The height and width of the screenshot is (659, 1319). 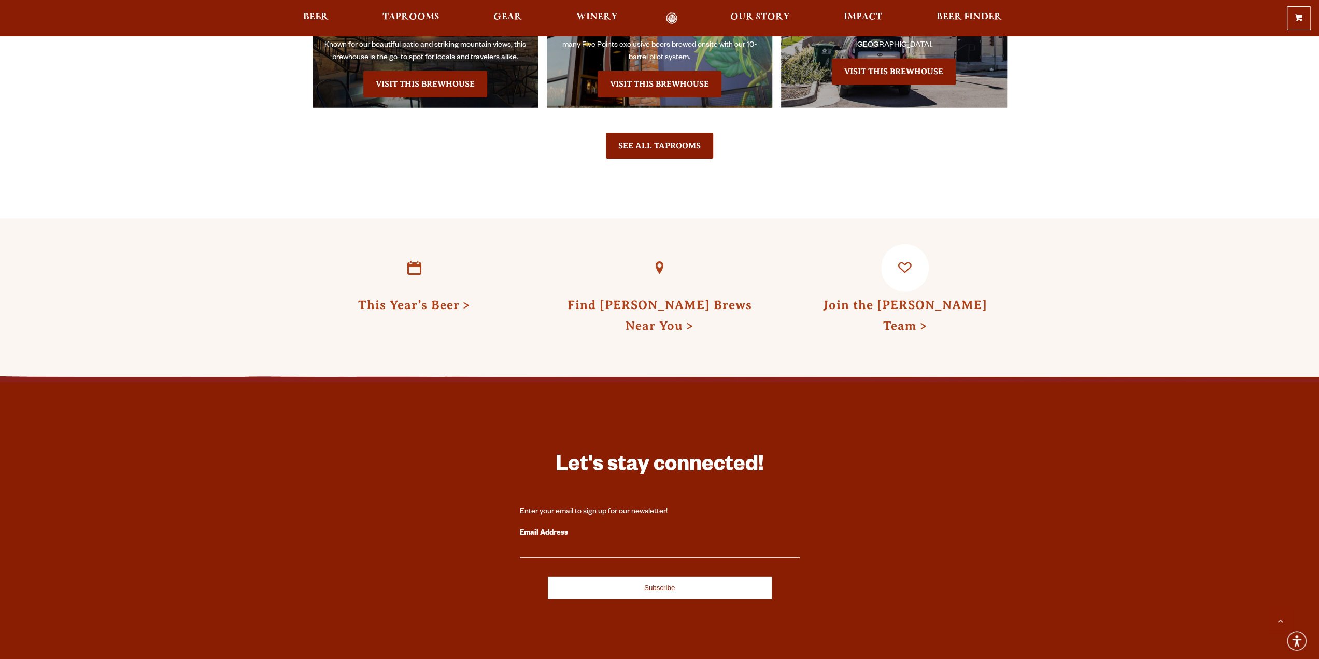 What do you see at coordinates (863, 18) in the screenshot?
I see `a: Impact` at bounding box center [863, 18].